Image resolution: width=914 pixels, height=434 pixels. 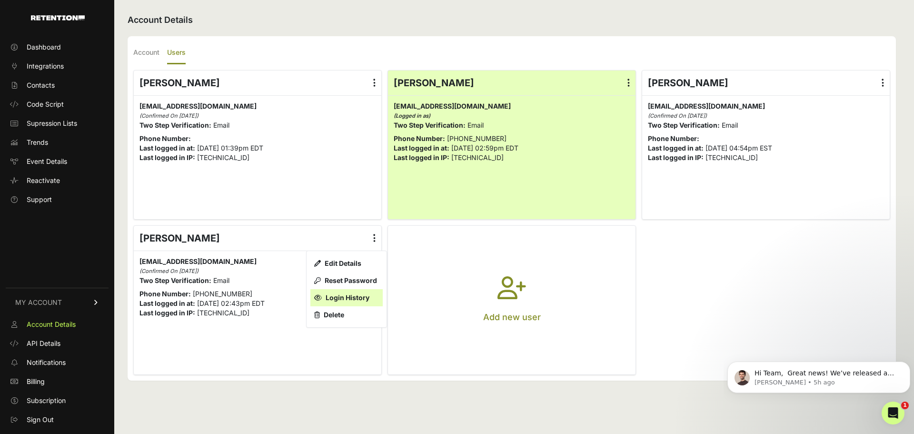 I want to click on button: Add new user, so click(x=512, y=300).